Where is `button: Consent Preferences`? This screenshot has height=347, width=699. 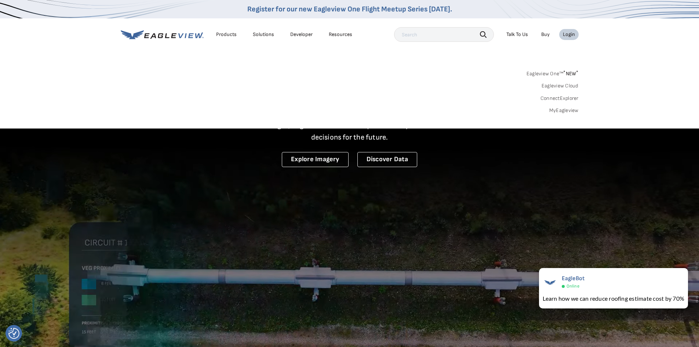
button: Consent Preferences is located at coordinates (14, 333).